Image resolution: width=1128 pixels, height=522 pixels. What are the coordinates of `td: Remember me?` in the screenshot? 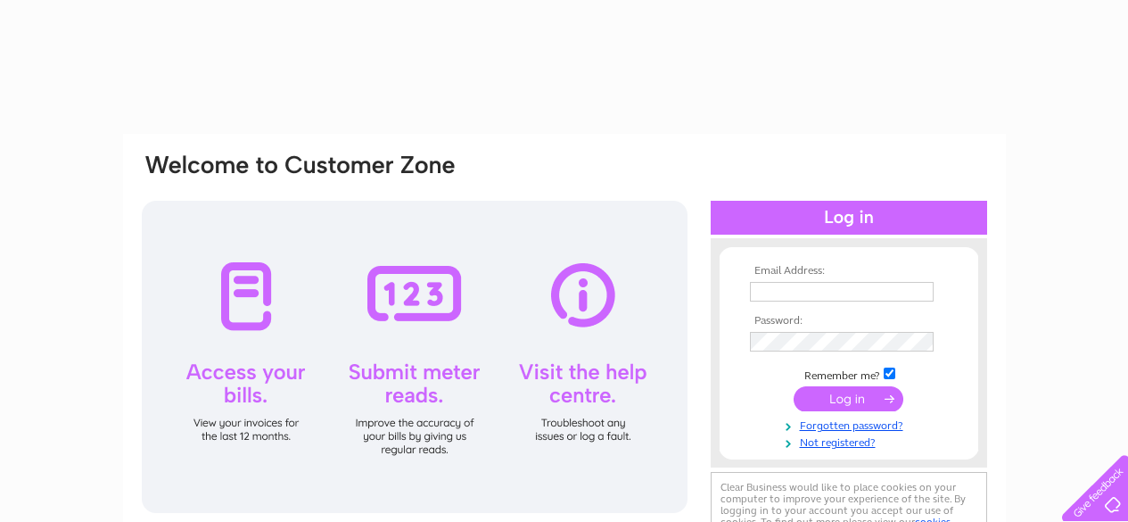 It's located at (849, 374).